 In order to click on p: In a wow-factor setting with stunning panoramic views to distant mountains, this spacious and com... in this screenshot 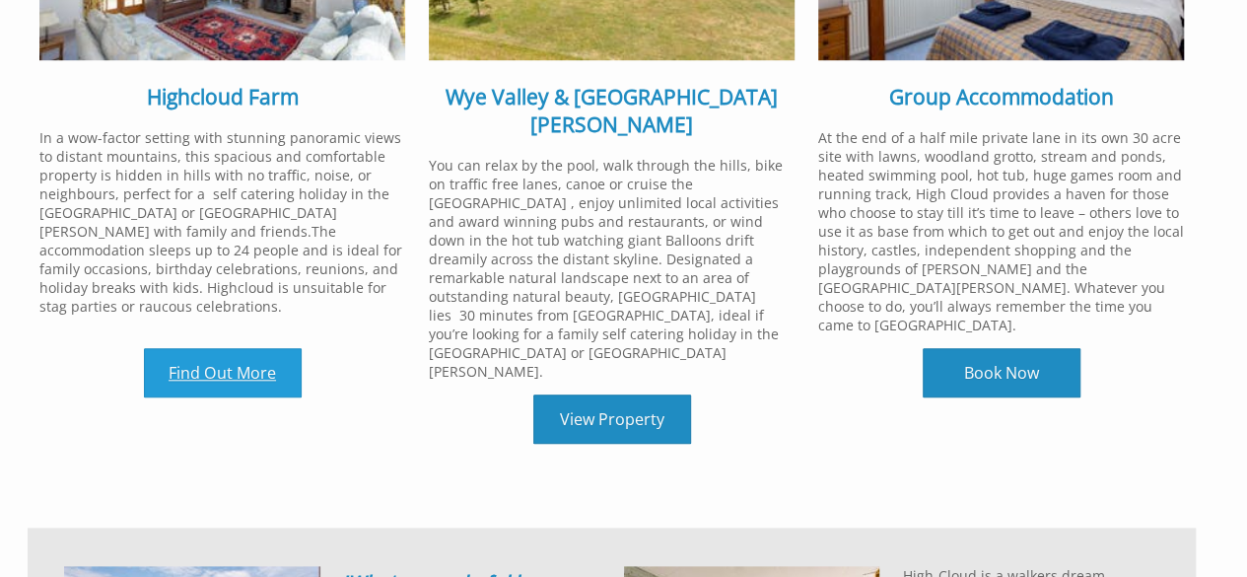, I will do `click(222, 231)`.